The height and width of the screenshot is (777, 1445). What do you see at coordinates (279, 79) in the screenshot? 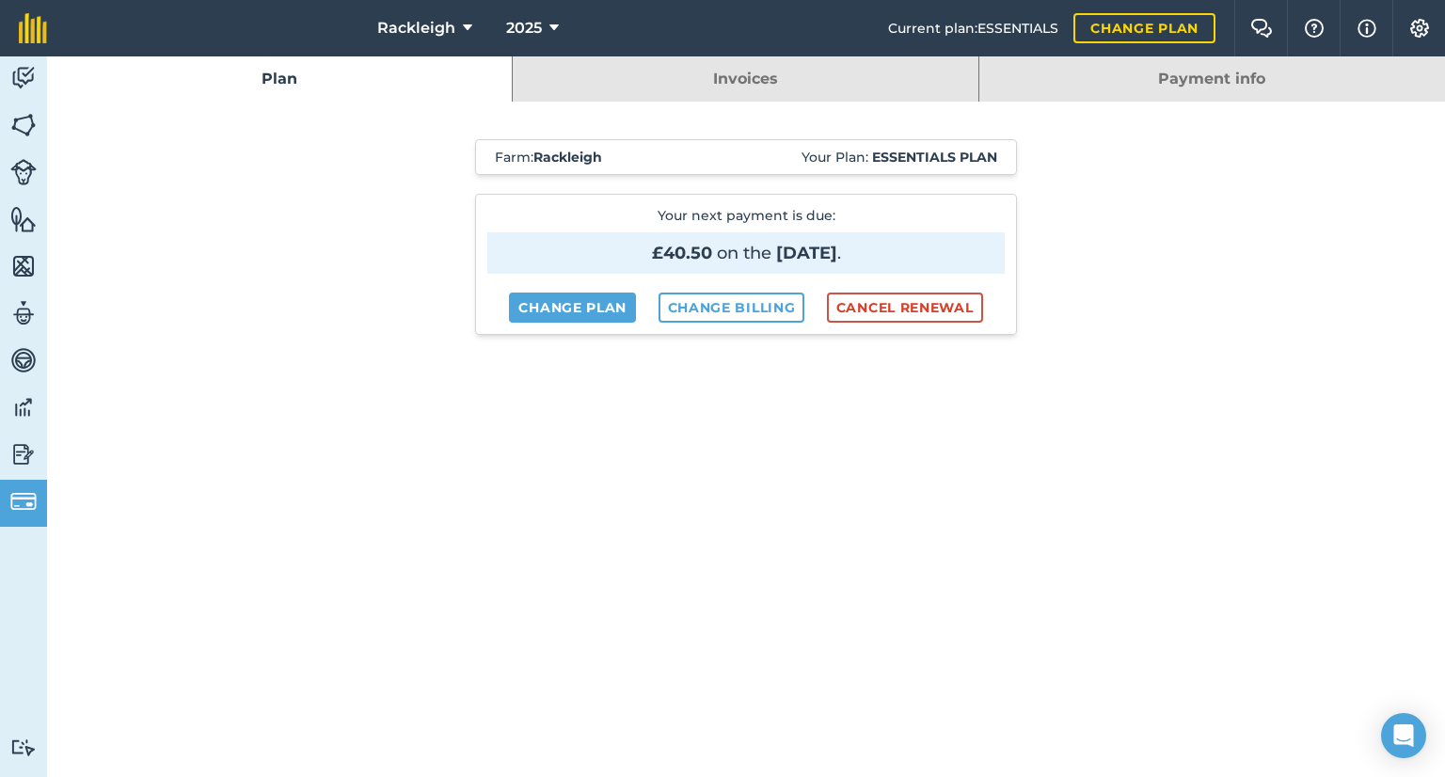
I see `a: Plan` at bounding box center [279, 79].